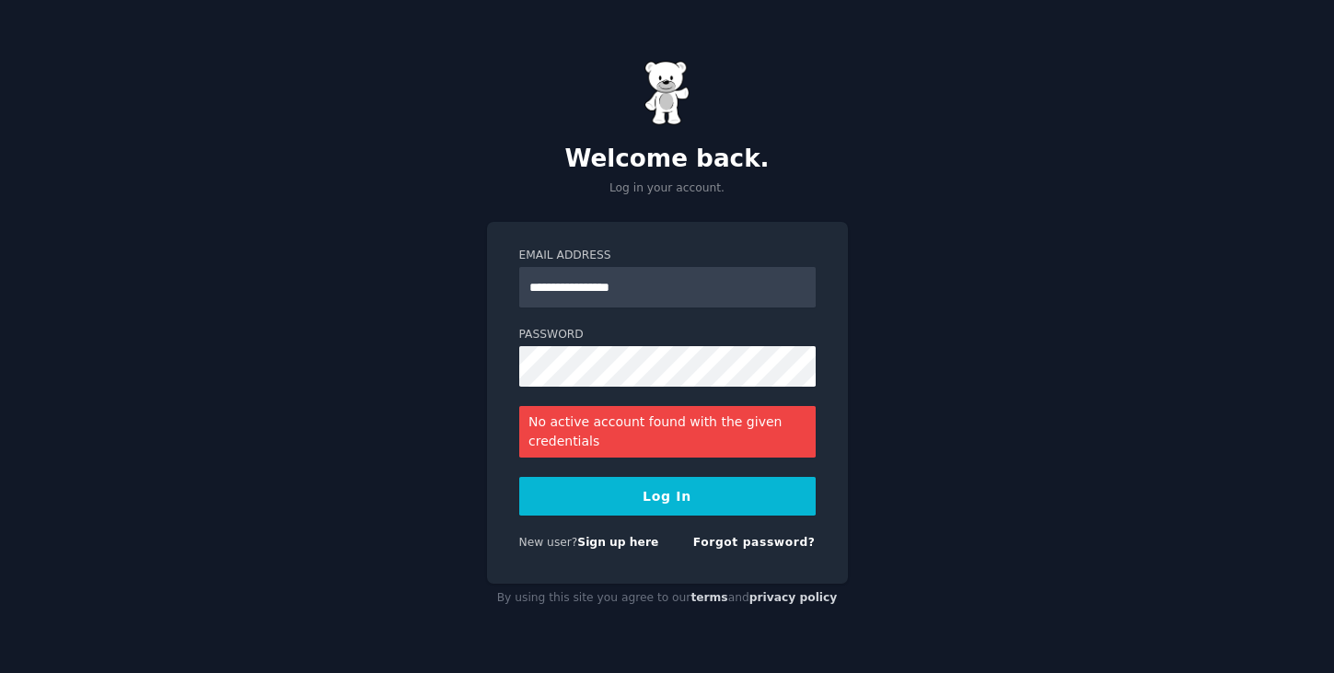 The image size is (1334, 673). Describe the element at coordinates (668, 159) in the screenshot. I see `h2: Welcome back.` at that location.